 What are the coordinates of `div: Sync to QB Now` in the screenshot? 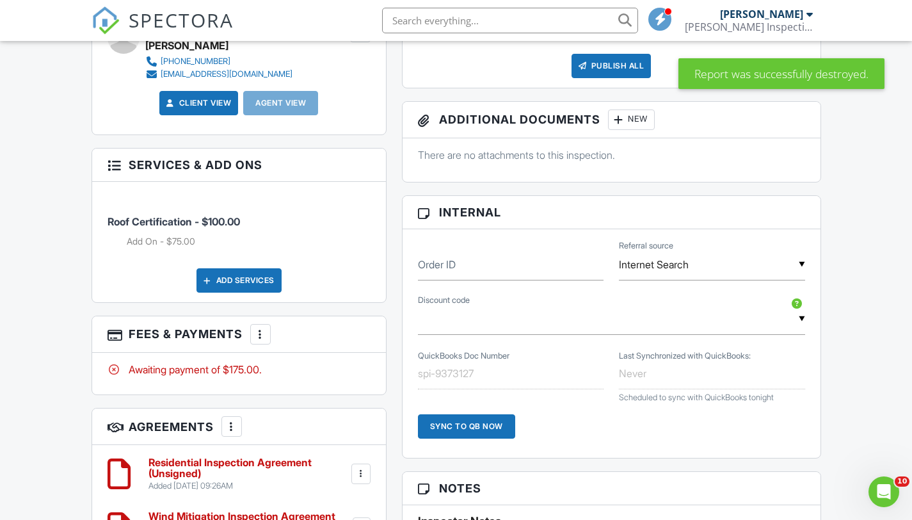 It's located at (466, 426).